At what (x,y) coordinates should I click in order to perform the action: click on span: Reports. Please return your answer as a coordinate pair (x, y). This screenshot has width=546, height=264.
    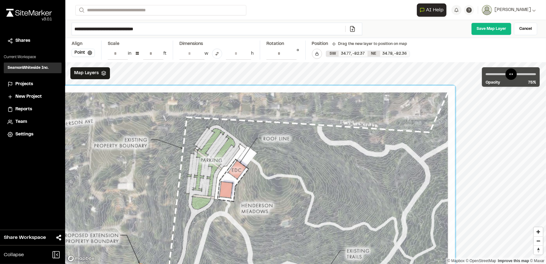
    Looking at the image, I should click on (24, 109).